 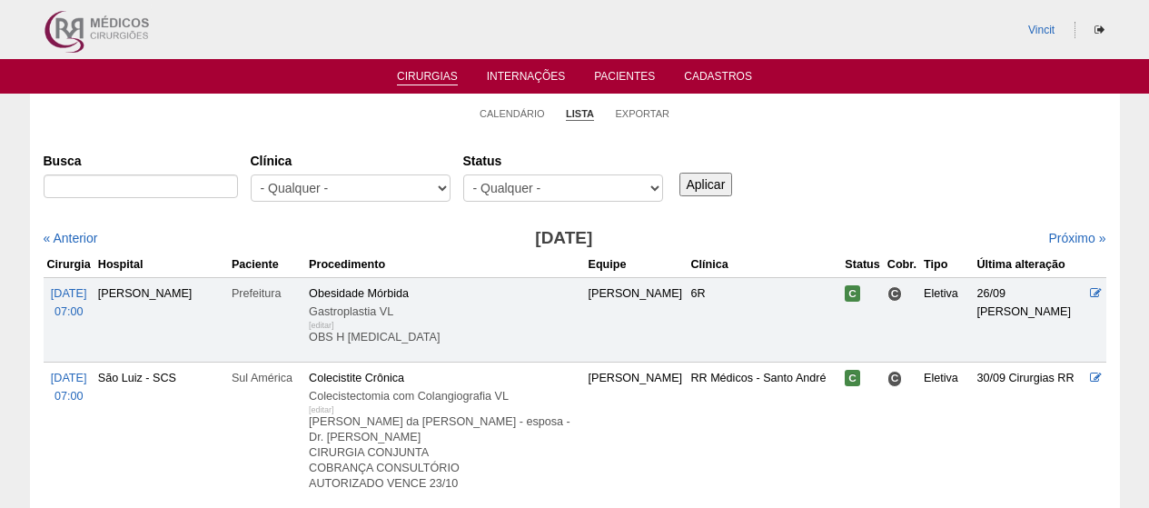 What do you see at coordinates (563, 161) in the screenshot?
I see `label: Status` at bounding box center [563, 161].